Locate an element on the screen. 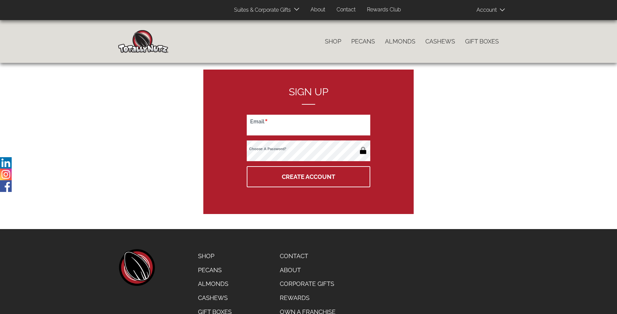 Image resolution: width=617 pixels, height=314 pixels. button: Create Account is located at coordinates (308, 176).